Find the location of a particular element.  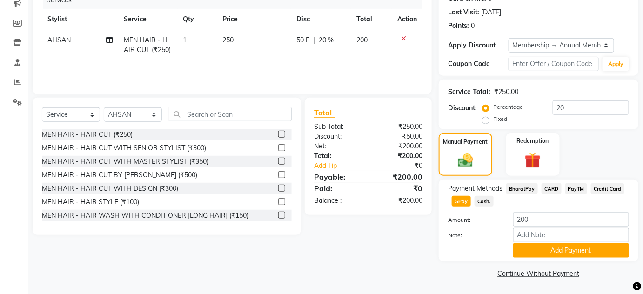

div: Last Visit: is located at coordinates (464, 12).